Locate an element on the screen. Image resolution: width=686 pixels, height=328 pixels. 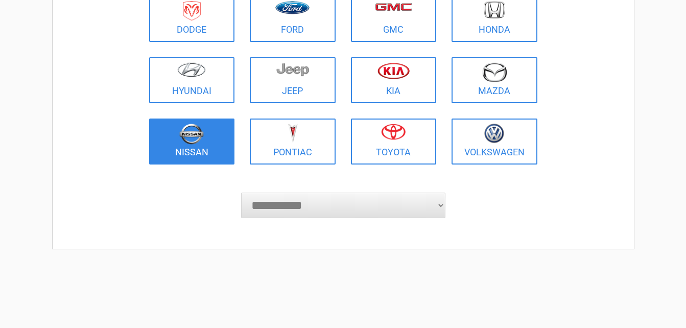
a: Mazda is located at coordinates (494, 80).